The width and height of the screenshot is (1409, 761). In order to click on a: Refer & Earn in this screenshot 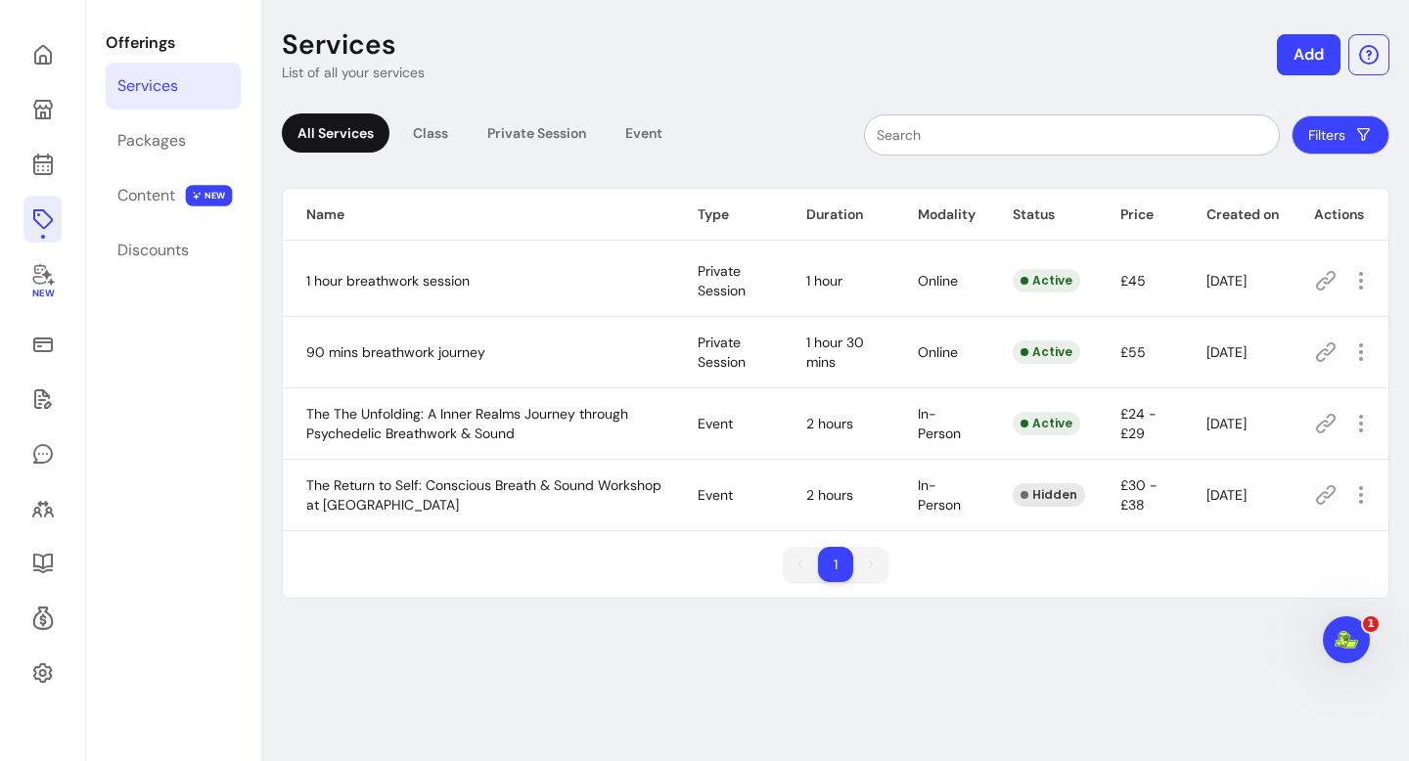, I will do `click(42, 619)`.